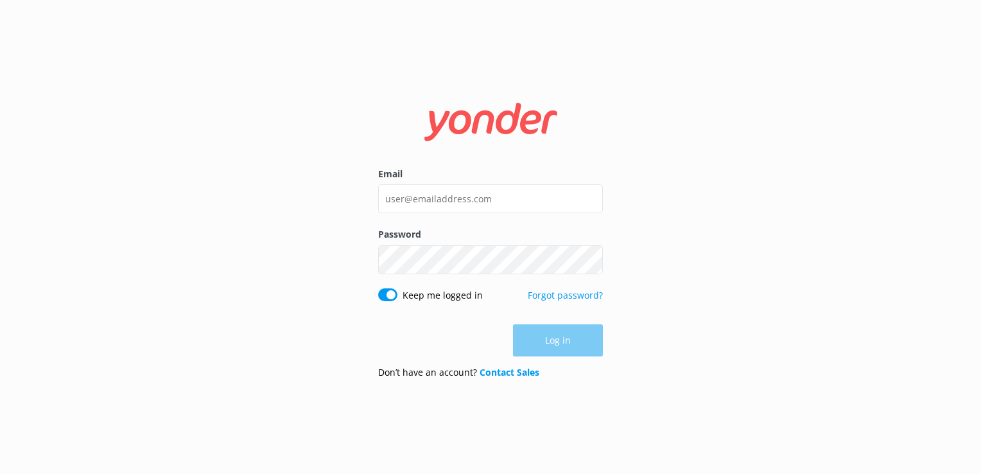  Describe the element at coordinates (590, 259) in the screenshot. I see `button: Show password` at that location.